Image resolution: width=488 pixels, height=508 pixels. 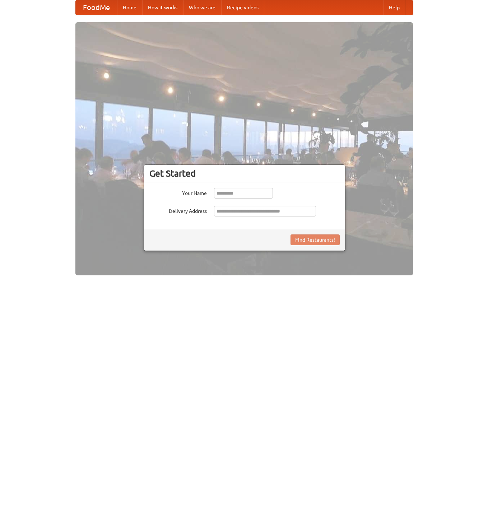 What do you see at coordinates (96, 8) in the screenshot?
I see `a: FoodMe` at bounding box center [96, 8].